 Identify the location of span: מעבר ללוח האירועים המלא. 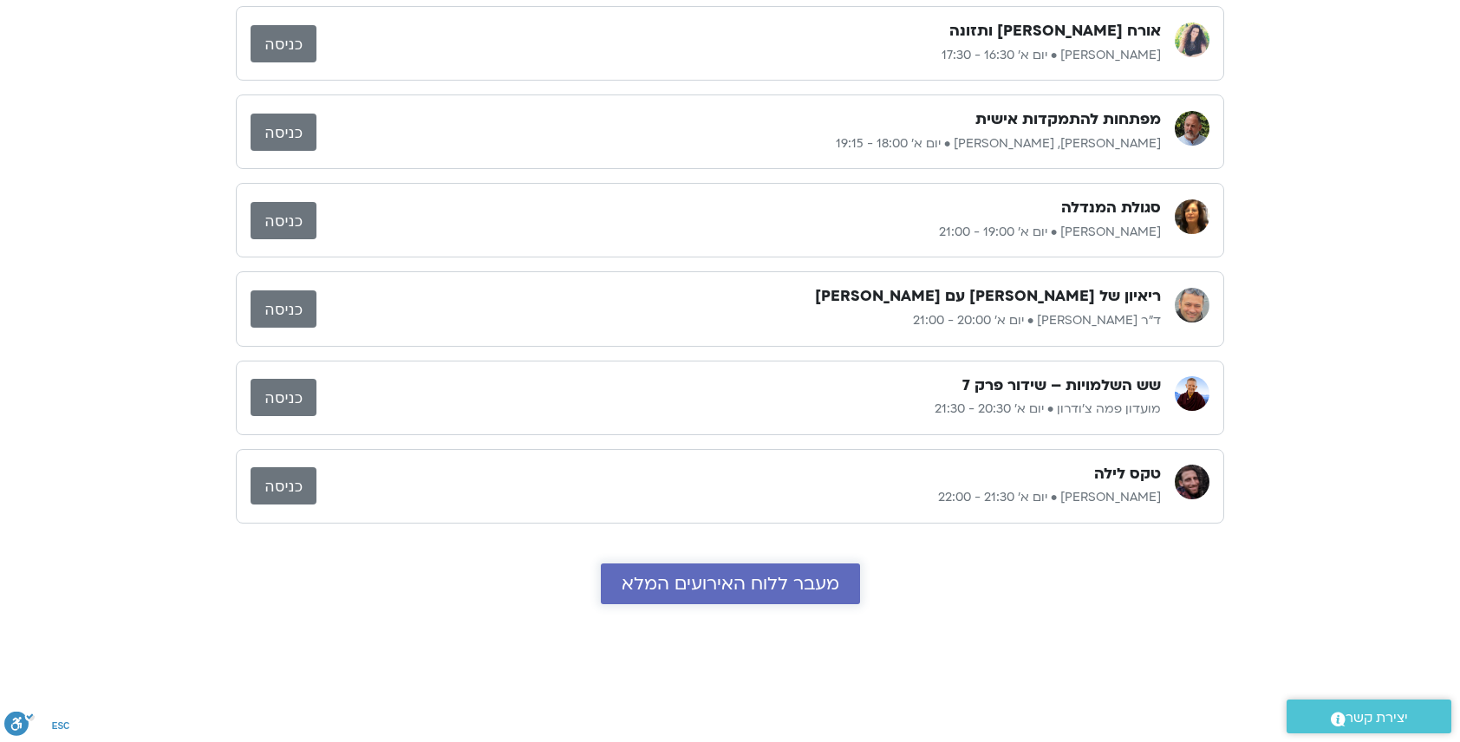
(730, 584).